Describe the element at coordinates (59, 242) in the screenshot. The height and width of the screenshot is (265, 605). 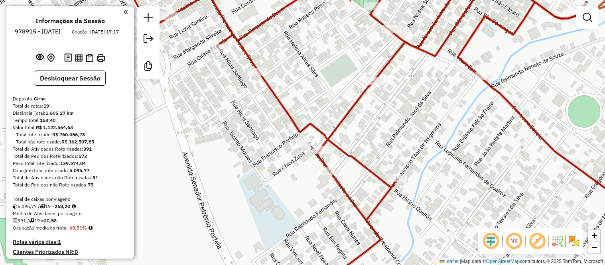
I see `strong: 1` at that location.